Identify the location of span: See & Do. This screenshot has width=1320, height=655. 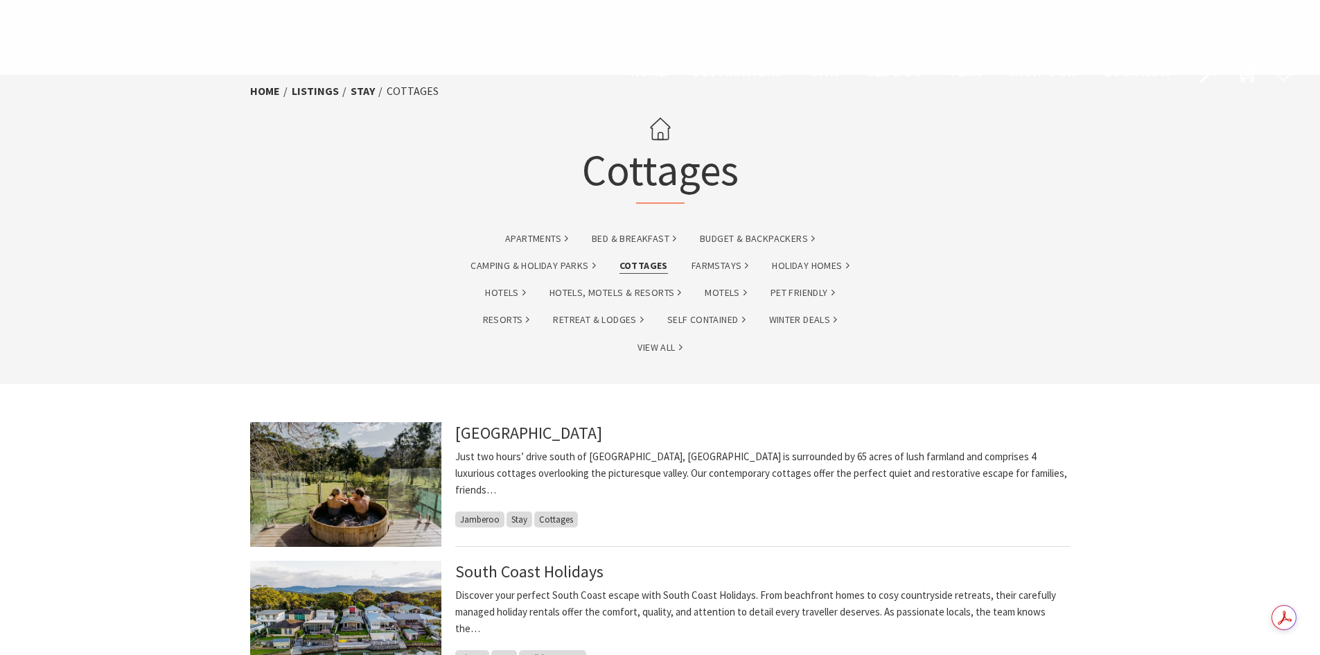
(894, 71).